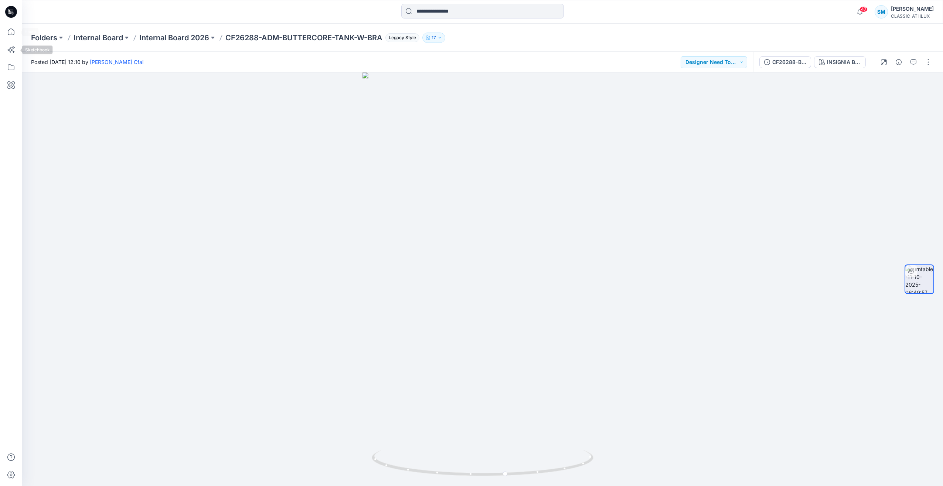 The width and height of the screenshot is (943, 486). What do you see at coordinates (98, 38) in the screenshot?
I see `p: Internal Board` at bounding box center [98, 38].